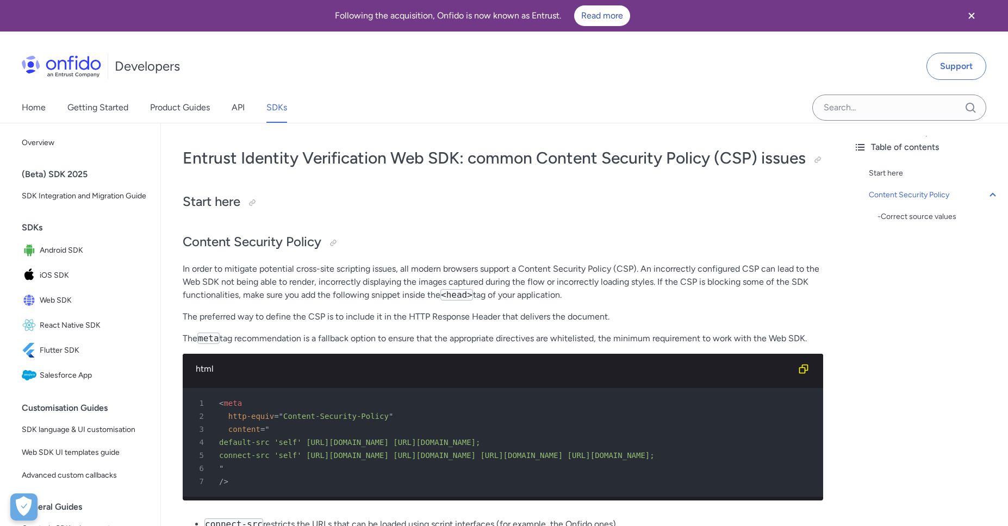 The width and height of the screenshot is (1008, 526). I want to click on h2: Start here, so click(503, 202).